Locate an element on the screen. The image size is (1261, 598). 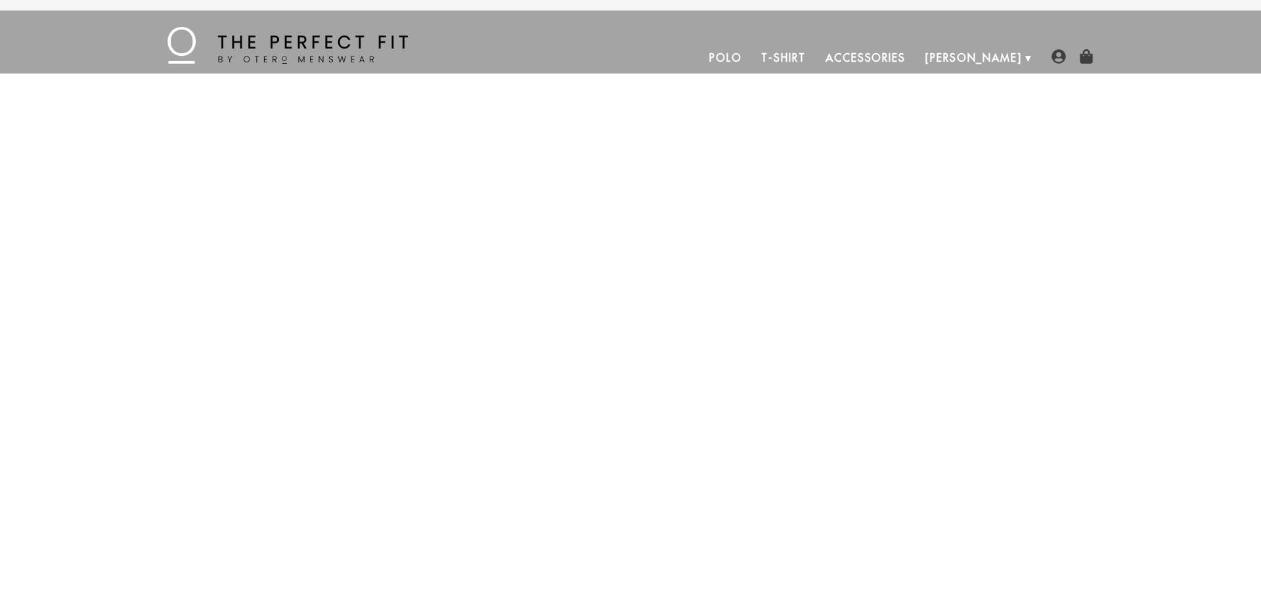
img: shopping-bag-icon.png is located at coordinates (1086, 56).